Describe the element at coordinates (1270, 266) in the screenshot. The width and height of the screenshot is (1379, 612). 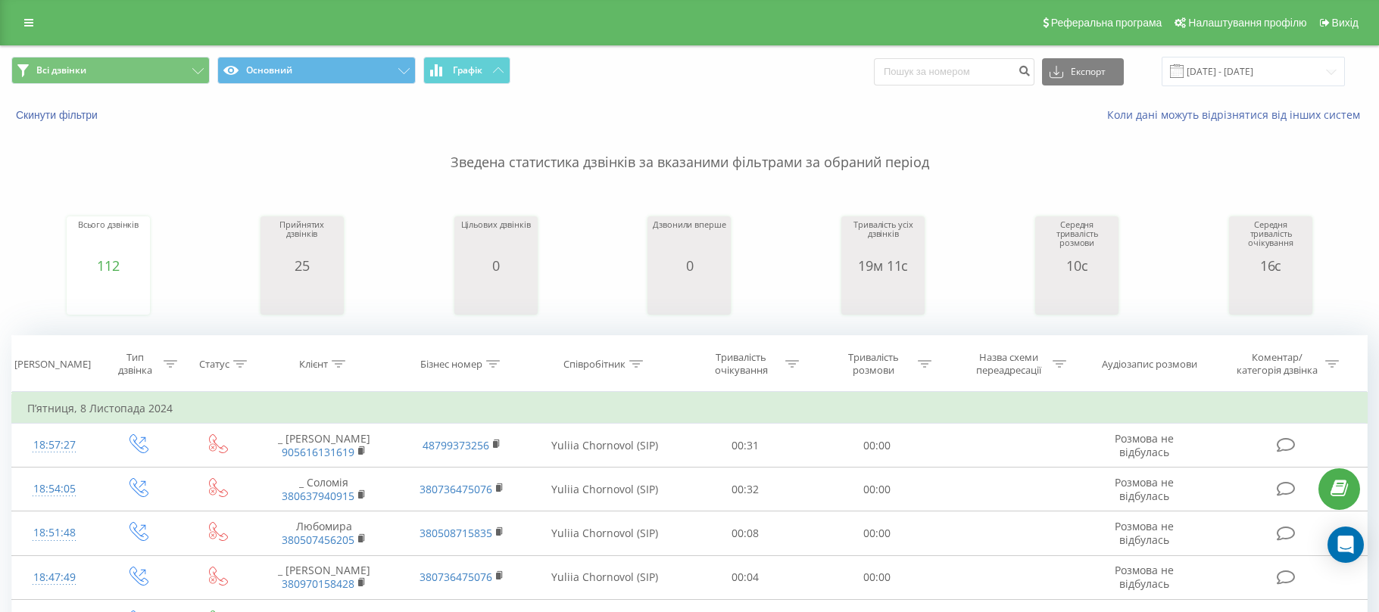
I see `div: 16с` at that location.